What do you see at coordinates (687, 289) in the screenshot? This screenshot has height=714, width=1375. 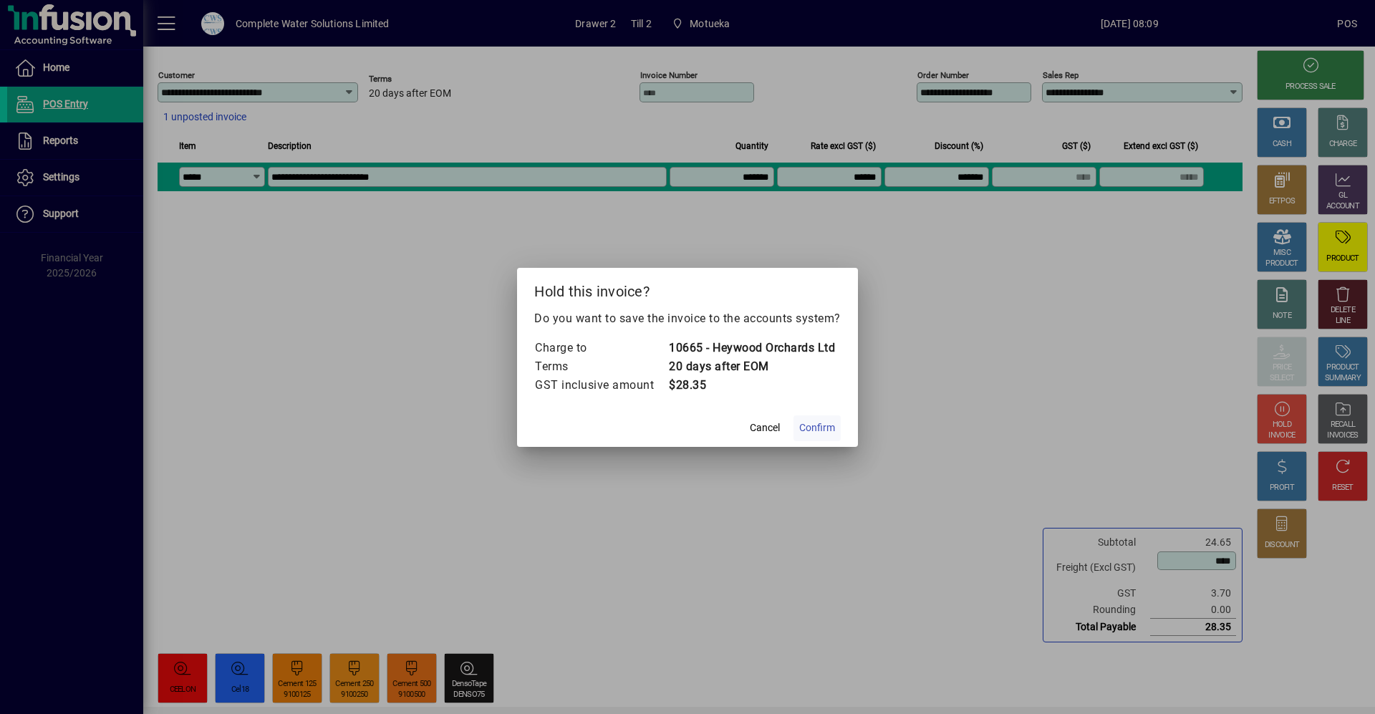 I see `h2: Hold this invoice?` at bounding box center [687, 289].